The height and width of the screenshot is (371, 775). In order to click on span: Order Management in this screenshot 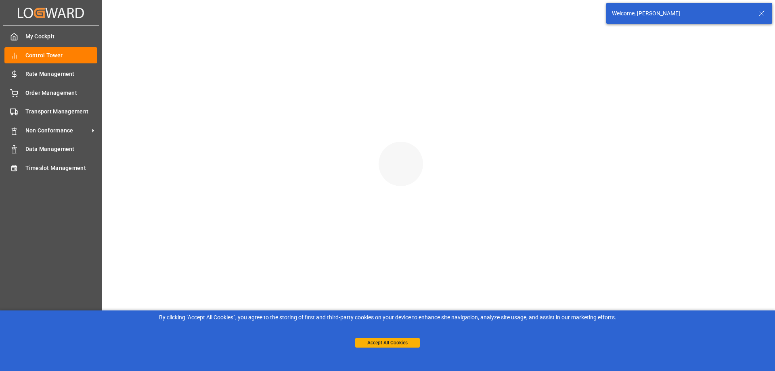, I will do `click(61, 93)`.